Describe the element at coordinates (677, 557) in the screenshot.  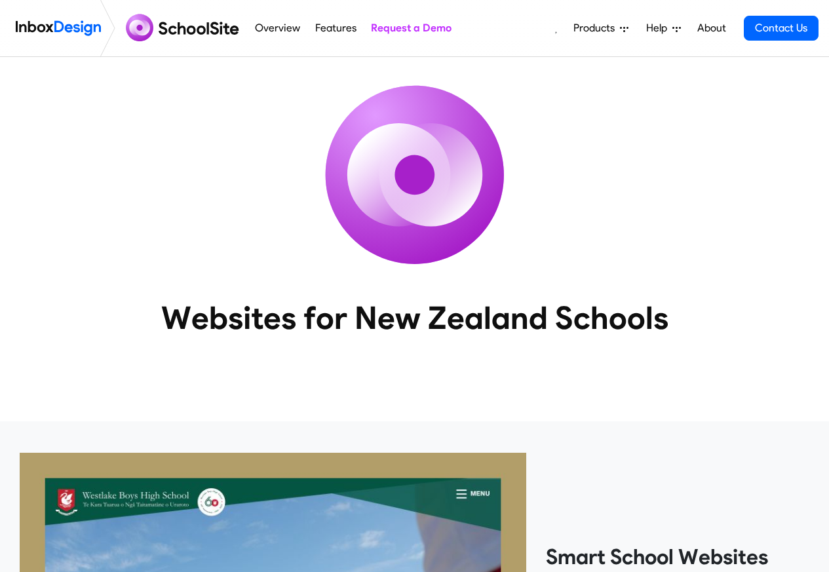
I see `heading: Smart School Websites` at that location.